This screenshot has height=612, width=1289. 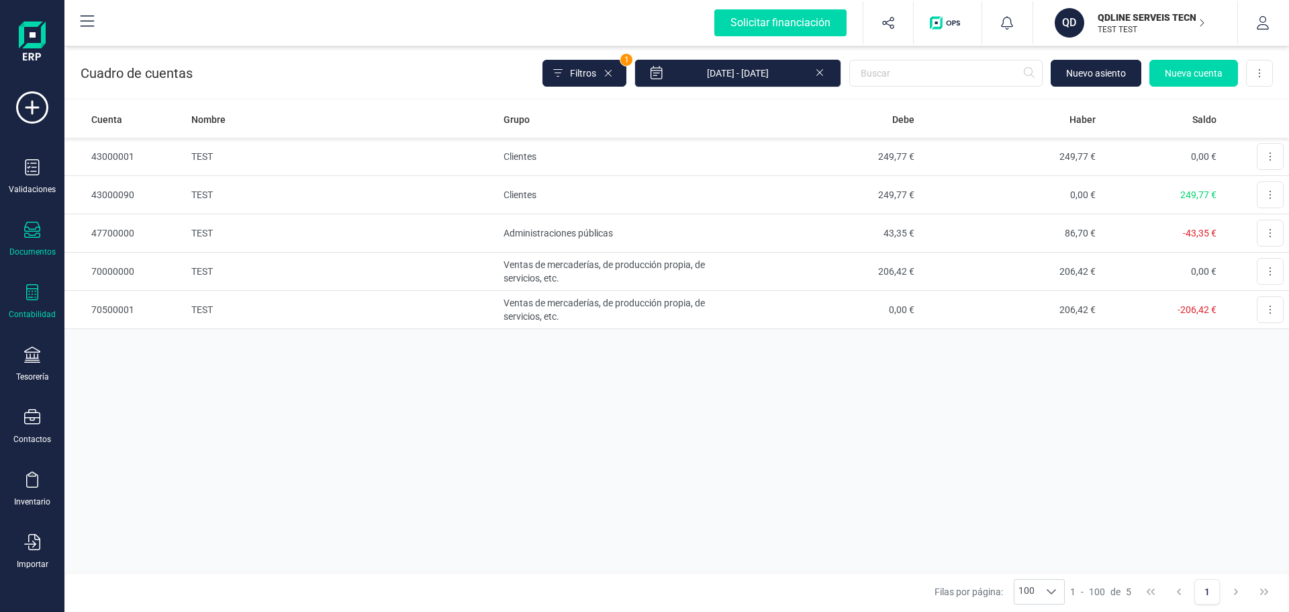 What do you see at coordinates (1096, 73) in the screenshot?
I see `button: Nuevo asiento` at bounding box center [1096, 73].